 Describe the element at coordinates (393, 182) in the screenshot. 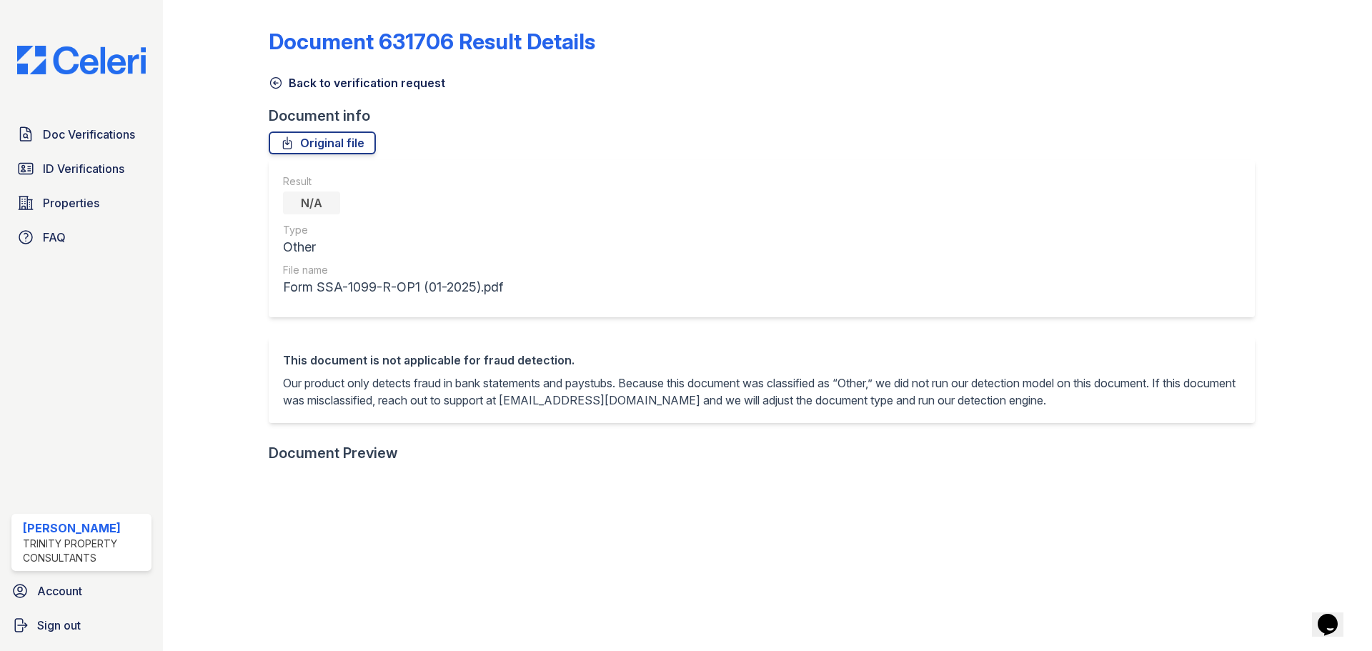

I see `div: Result` at that location.